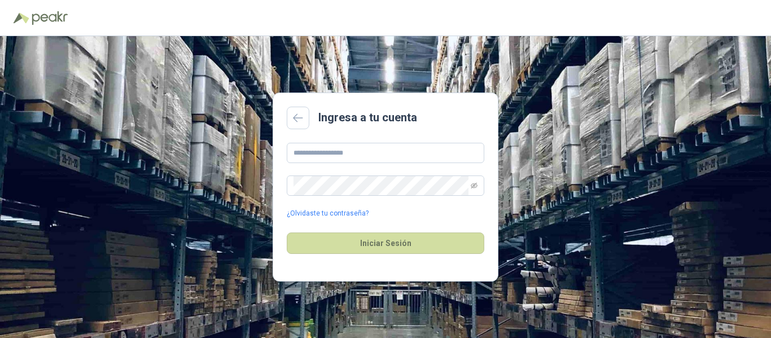 This screenshot has height=338, width=771. What do you see at coordinates (50, 18) in the screenshot?
I see `img: Peakr` at bounding box center [50, 18].